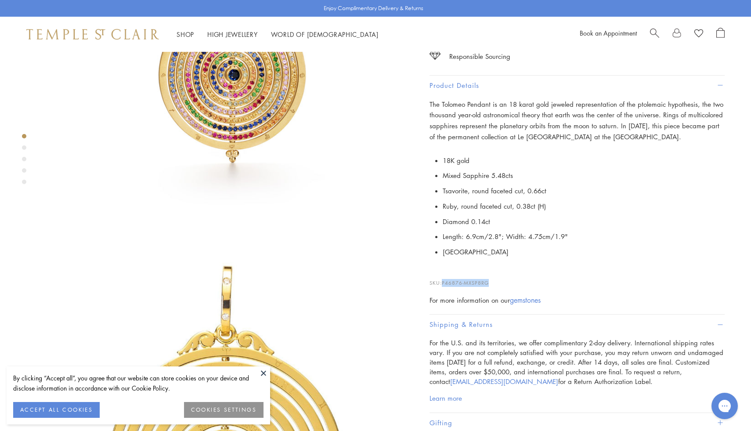 Image resolution: width=751 pixels, height=431 pixels. I want to click on a: Book an Appointment, so click(609, 33).